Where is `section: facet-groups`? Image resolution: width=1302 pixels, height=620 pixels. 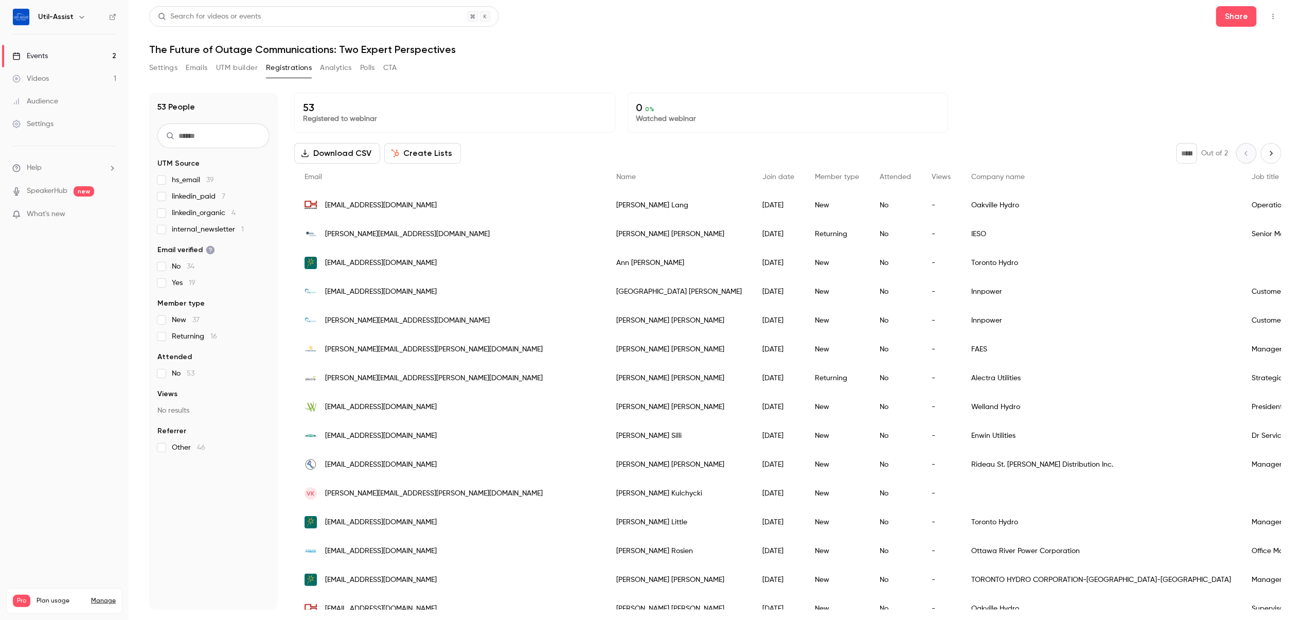 section: facet-groups is located at coordinates (214, 306).